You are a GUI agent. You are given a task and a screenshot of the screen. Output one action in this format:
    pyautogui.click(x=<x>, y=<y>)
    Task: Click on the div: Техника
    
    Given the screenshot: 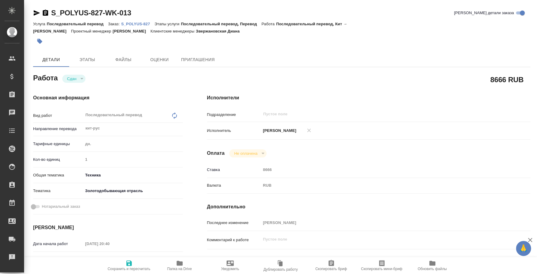 What is the action you would take?
    pyautogui.click(x=133, y=175)
    